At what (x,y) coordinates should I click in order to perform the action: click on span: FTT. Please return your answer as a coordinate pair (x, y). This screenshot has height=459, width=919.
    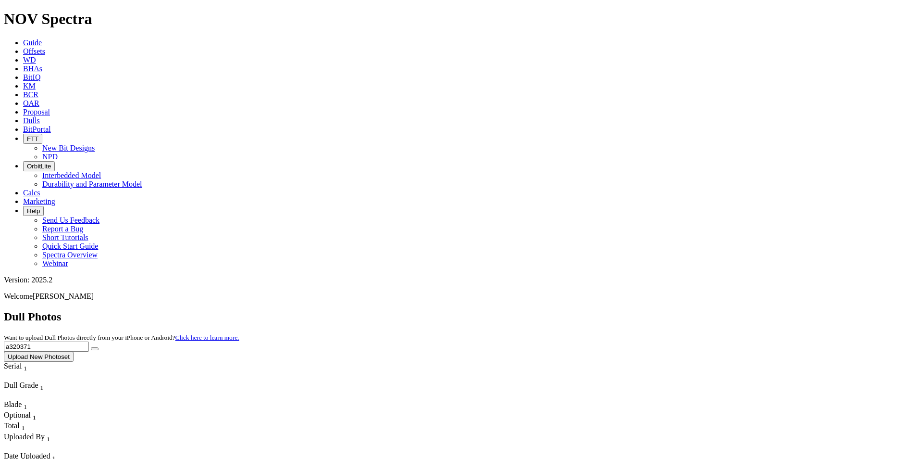
    Looking at the image, I should click on (33, 138).